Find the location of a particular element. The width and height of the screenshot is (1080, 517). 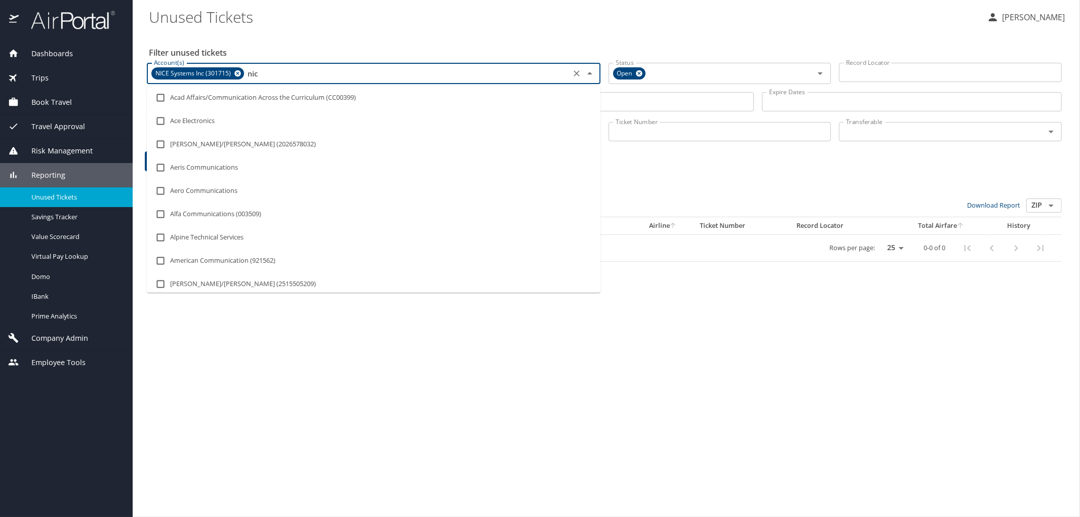

span: Virtual Pay Lookup is located at coordinates (76, 256).